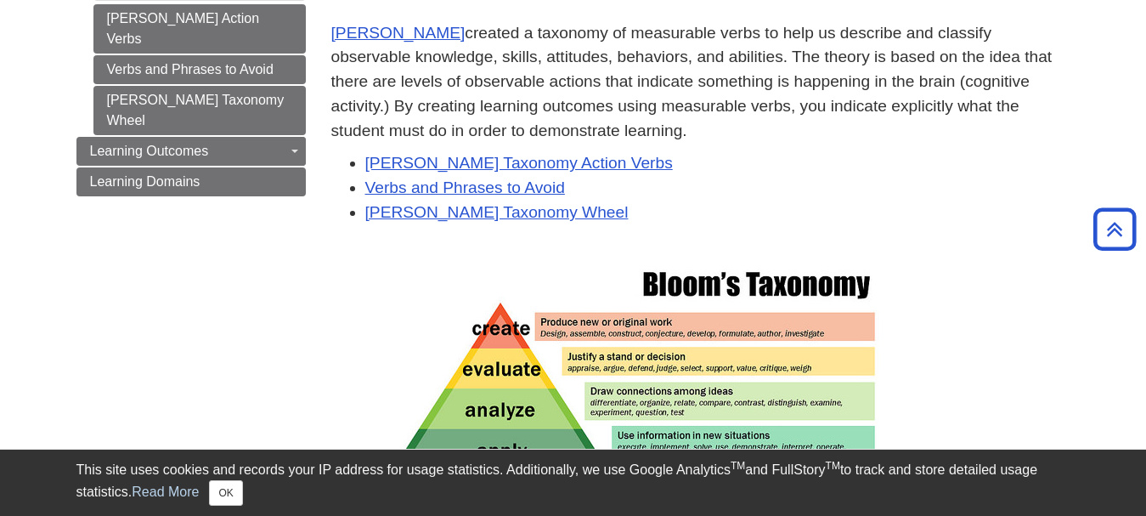 The height and width of the screenshot is (516, 1146). Describe the element at coordinates (1115, 229) in the screenshot. I see `a: Back to Top` at that location.